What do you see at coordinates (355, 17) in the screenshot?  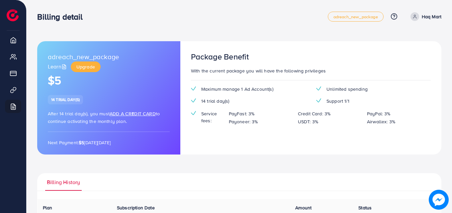 I see `a: adreach_new_package` at bounding box center [355, 17].